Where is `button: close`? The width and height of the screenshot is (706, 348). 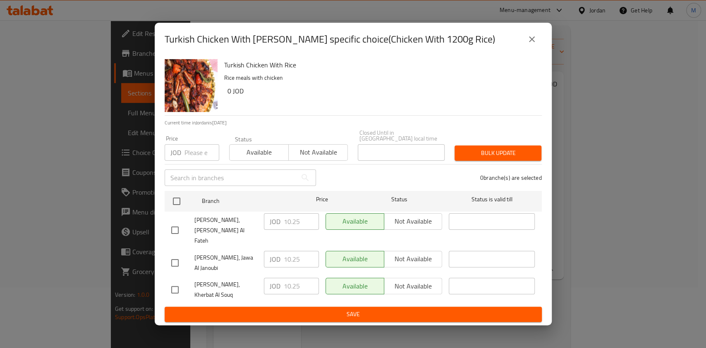 button: close is located at coordinates (532, 39).